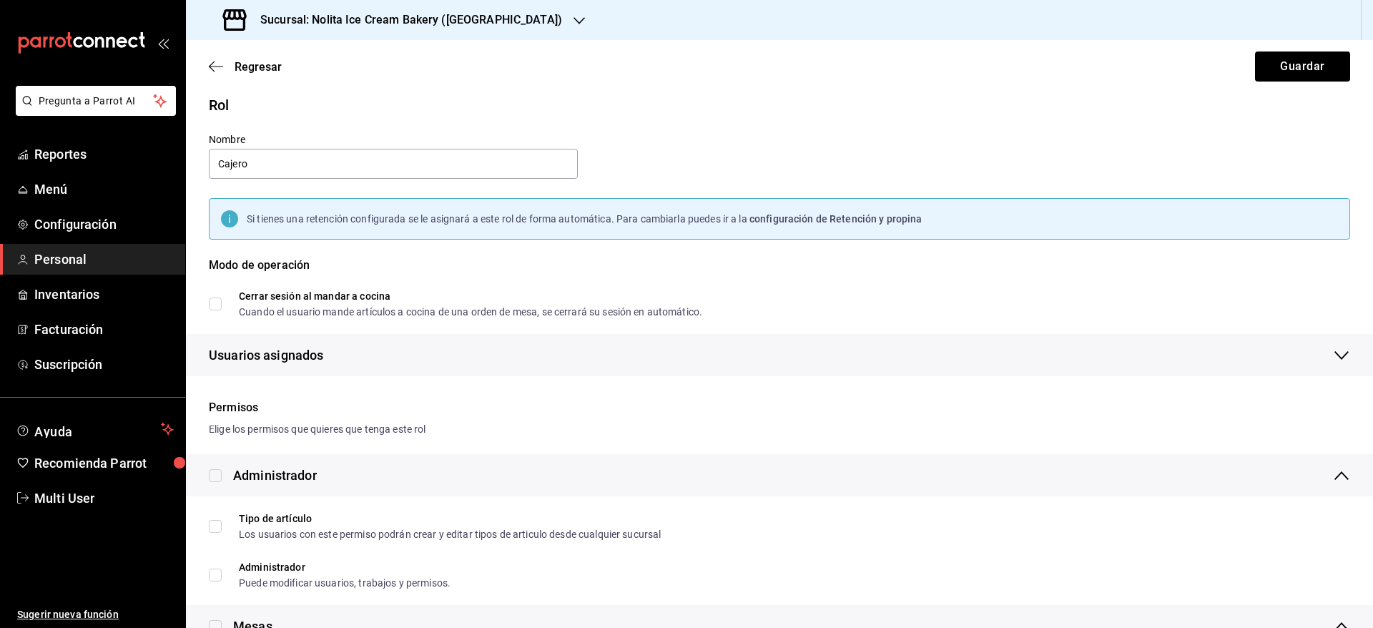  I want to click on div: Cerrar sesión al mandar a cocina, so click(470, 296).